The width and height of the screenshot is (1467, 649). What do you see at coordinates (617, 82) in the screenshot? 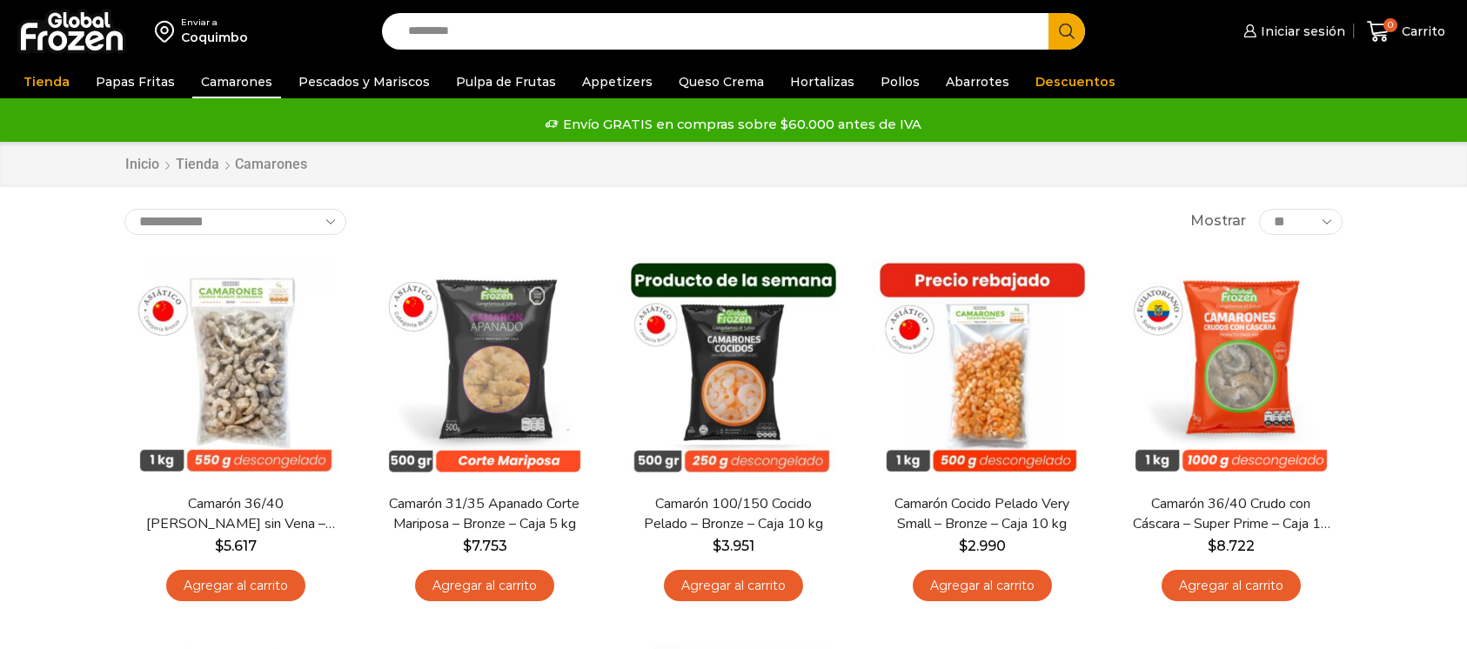
I see `a: Appetizers` at bounding box center [617, 82].